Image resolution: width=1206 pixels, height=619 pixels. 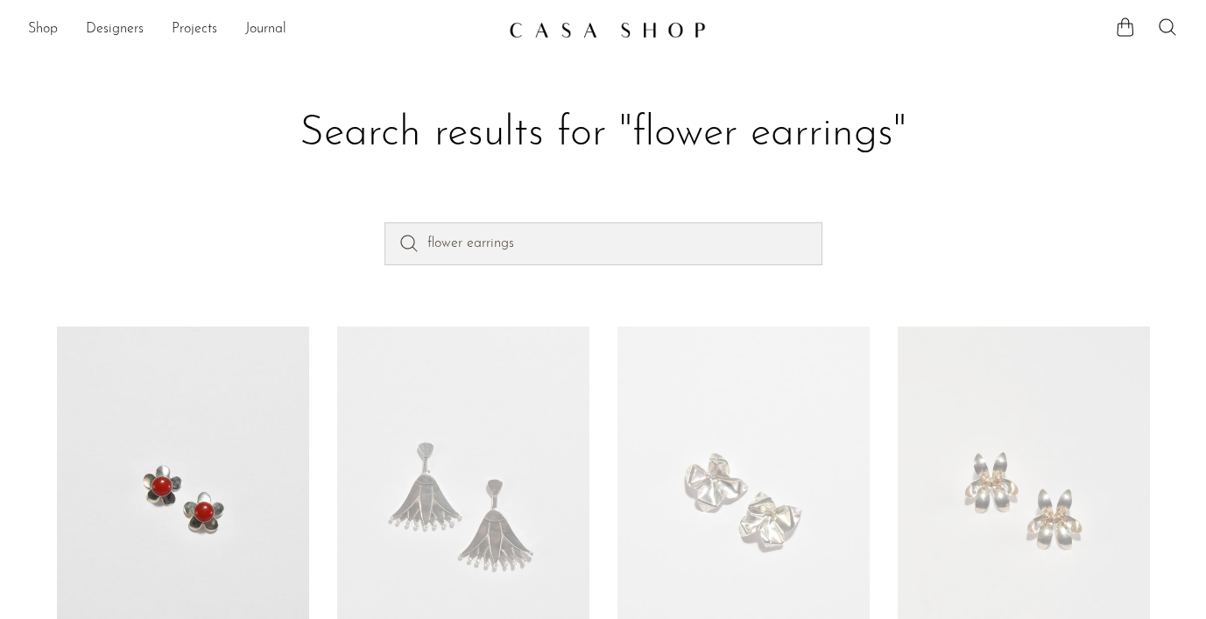 What do you see at coordinates (194, 30) in the screenshot?
I see `a: Projects` at bounding box center [194, 30].